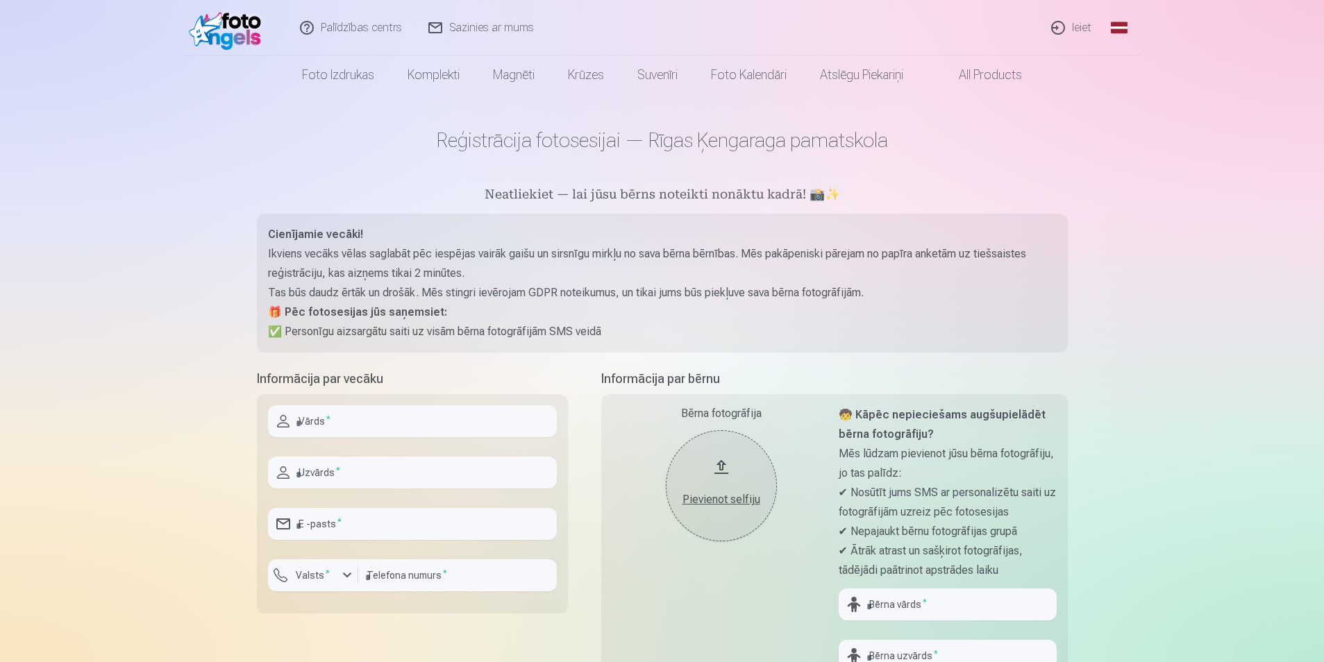  Describe the element at coordinates (657, 75) in the screenshot. I see `a: Suvenīri` at that location.